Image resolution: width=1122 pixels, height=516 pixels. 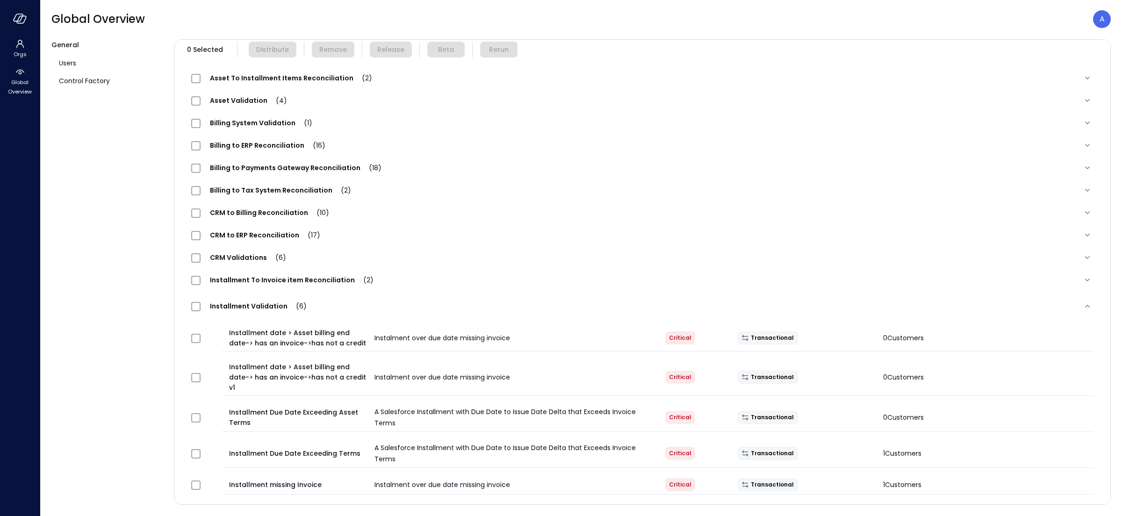 What do you see at coordinates (315, 145) in the screenshot?
I see `span: (16)` at bounding box center [315, 145].